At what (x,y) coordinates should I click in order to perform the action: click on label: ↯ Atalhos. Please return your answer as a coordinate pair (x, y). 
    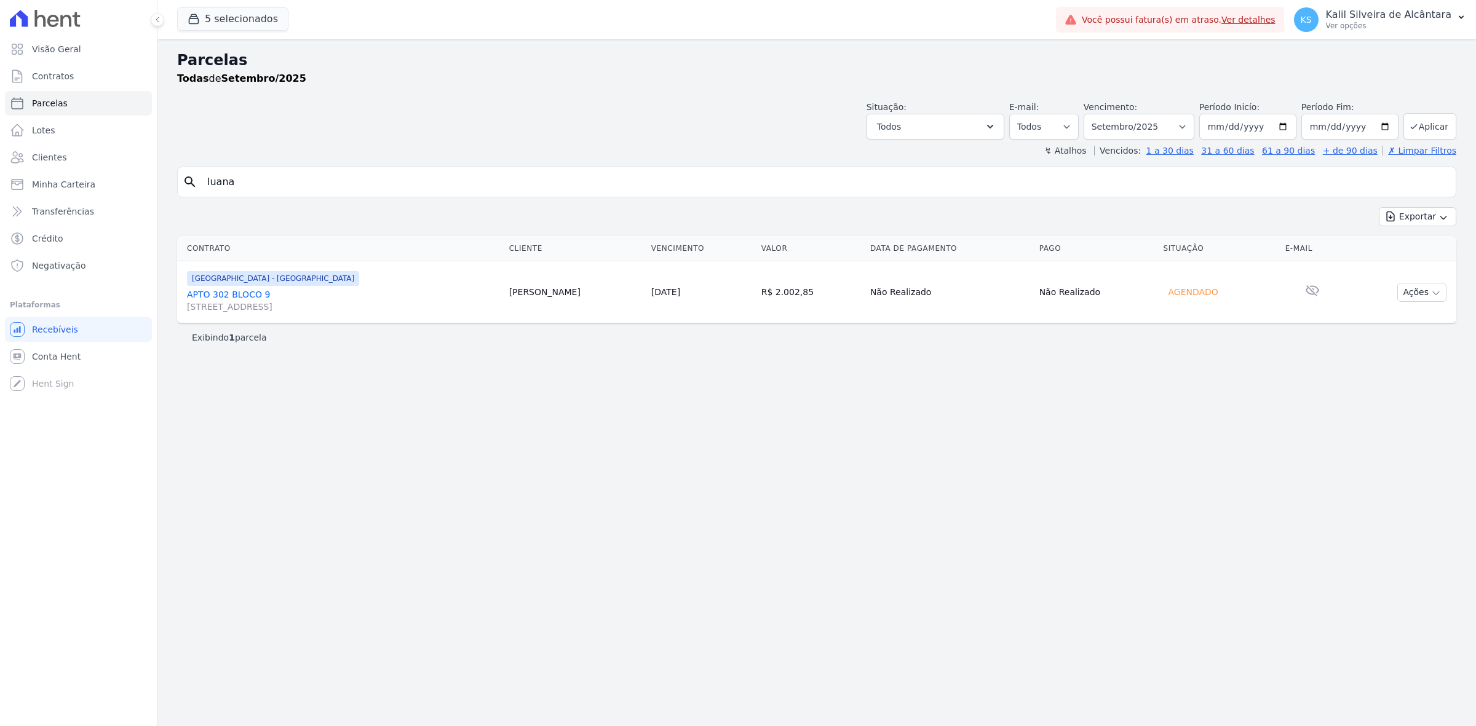
    Looking at the image, I should click on (1065, 151).